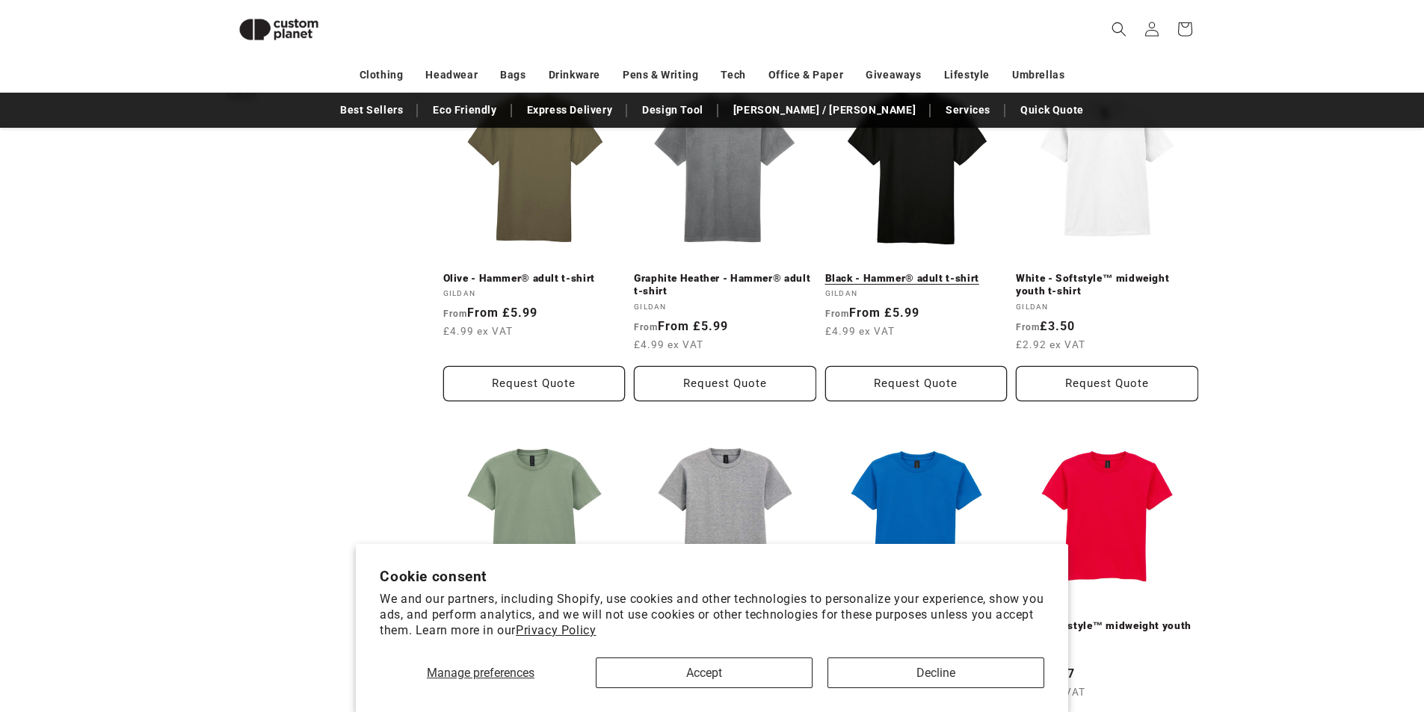 The width and height of the screenshot is (1424, 712). What do you see at coordinates (1299, 632) in the screenshot?
I see `div: Chat Widget` at bounding box center [1299, 632].